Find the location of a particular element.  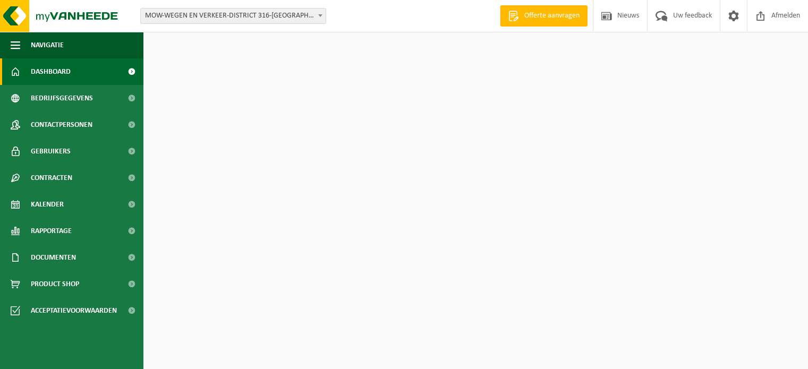

span: Documenten is located at coordinates (53, 258).